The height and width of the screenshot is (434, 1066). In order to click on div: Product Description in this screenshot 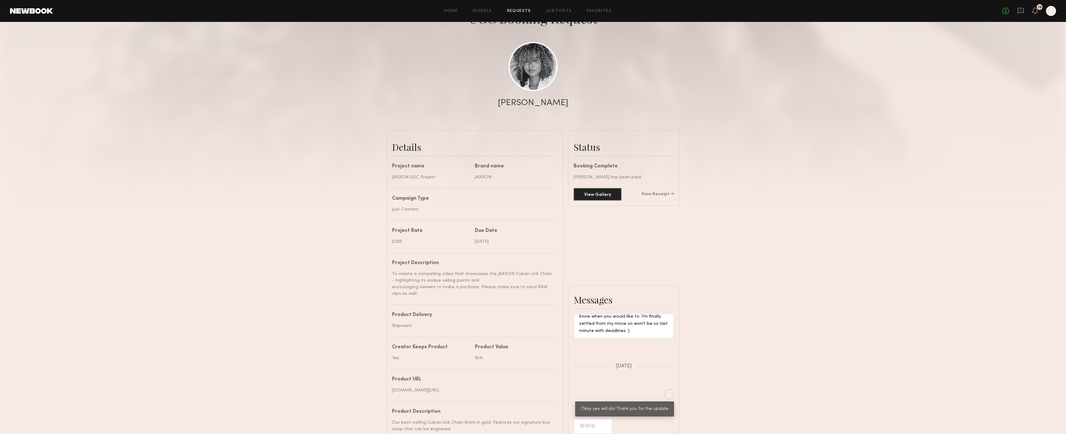, I will do `click(472, 411)`.